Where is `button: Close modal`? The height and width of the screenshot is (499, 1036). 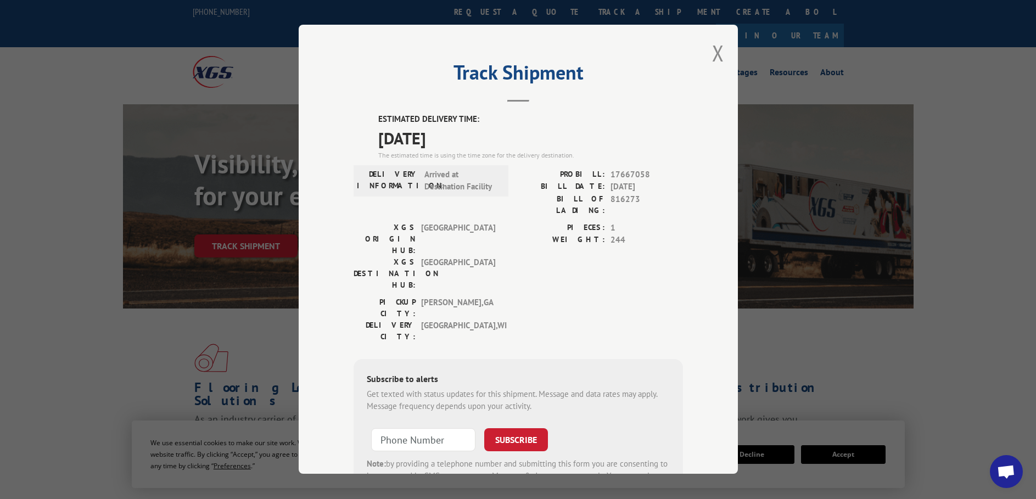 button: Close modal is located at coordinates (718, 53).